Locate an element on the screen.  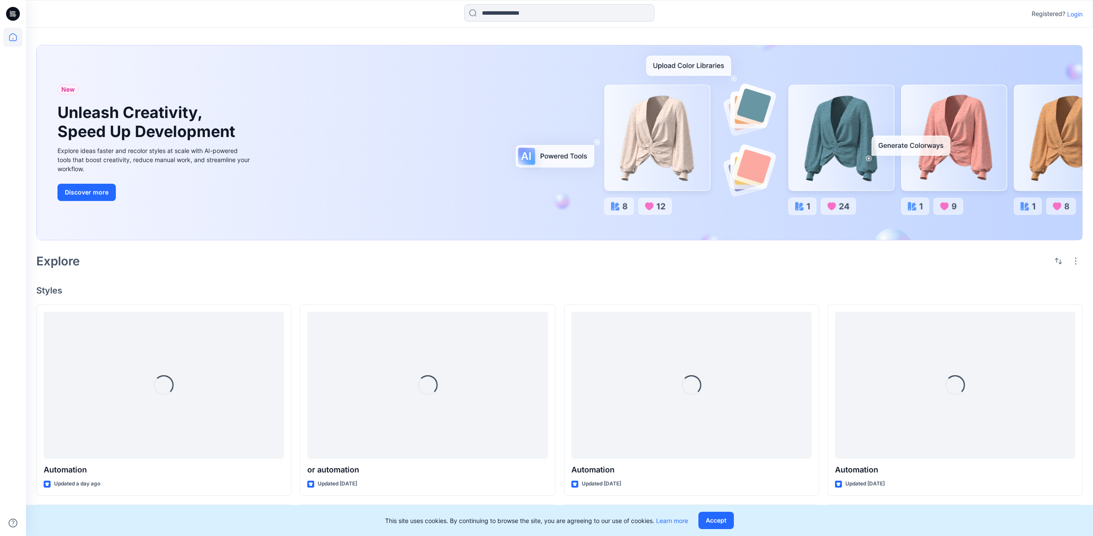
div: Explore ideas faster and recolor styles at scale with AI-powered tools that boost creativity, red... is located at coordinates (155, 160).